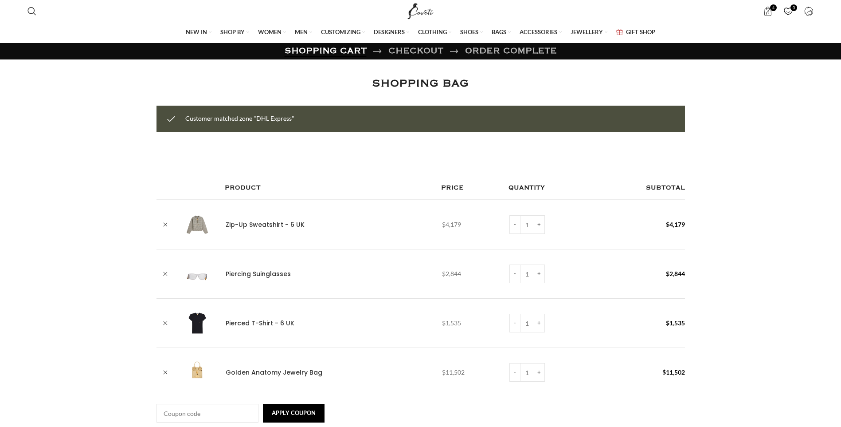  I want to click on button: Apply coupon, so click(294, 413).